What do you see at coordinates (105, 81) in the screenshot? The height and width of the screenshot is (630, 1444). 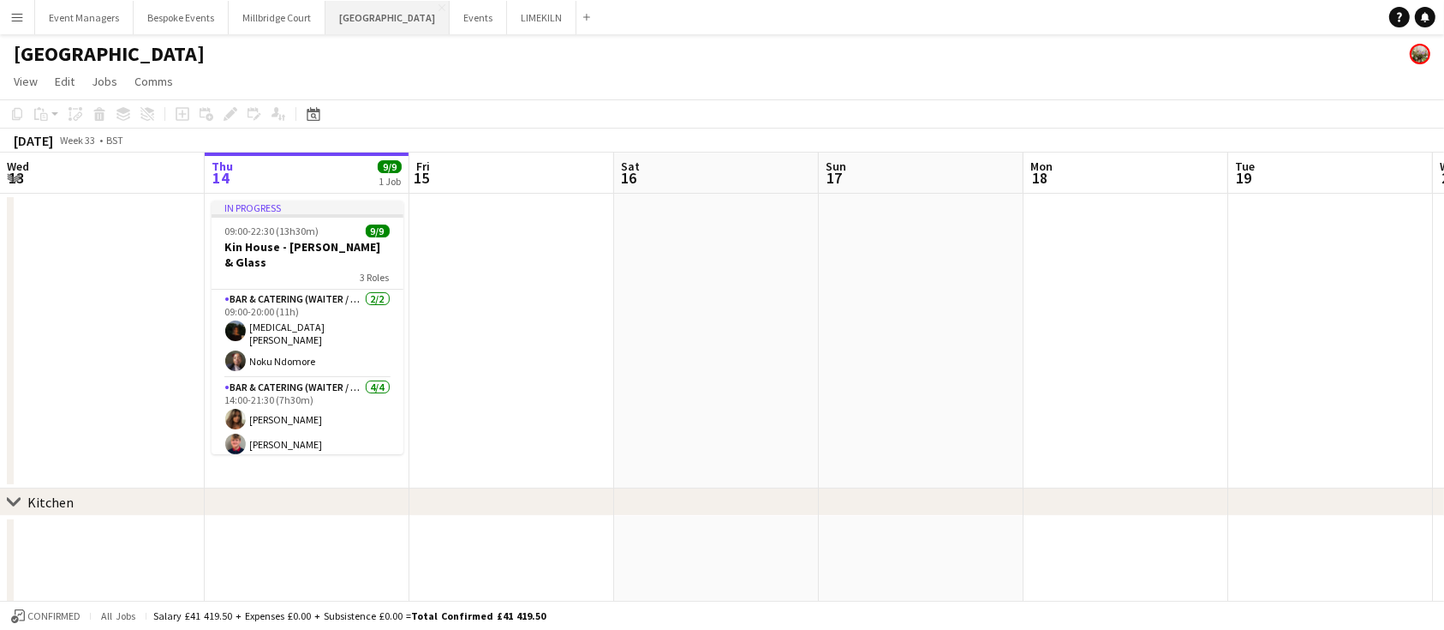 I see `span: Jobs` at bounding box center [105, 81].